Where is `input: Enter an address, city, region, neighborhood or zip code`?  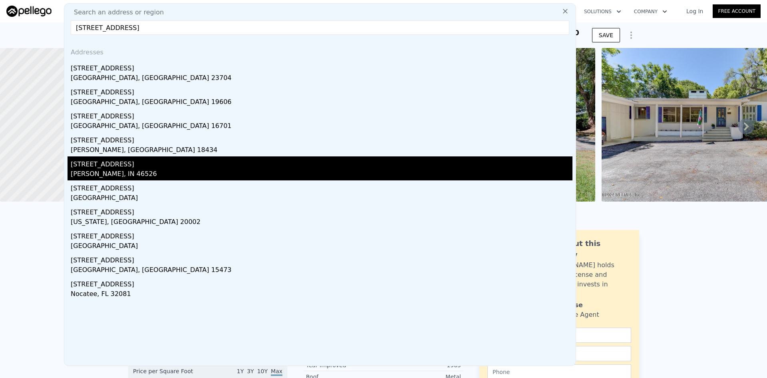 input: Enter an address, city, region, neighborhood or zip code is located at coordinates (320, 28).